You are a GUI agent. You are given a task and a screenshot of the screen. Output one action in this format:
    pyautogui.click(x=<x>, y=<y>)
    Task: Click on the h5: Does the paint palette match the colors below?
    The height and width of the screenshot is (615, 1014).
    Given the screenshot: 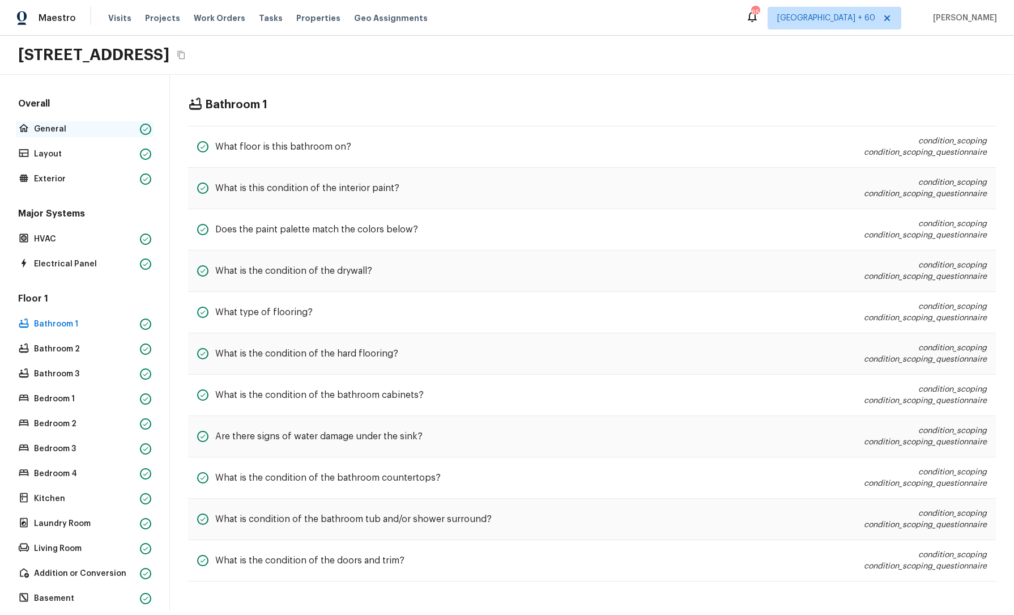 What is the action you would take?
    pyautogui.click(x=317, y=229)
    